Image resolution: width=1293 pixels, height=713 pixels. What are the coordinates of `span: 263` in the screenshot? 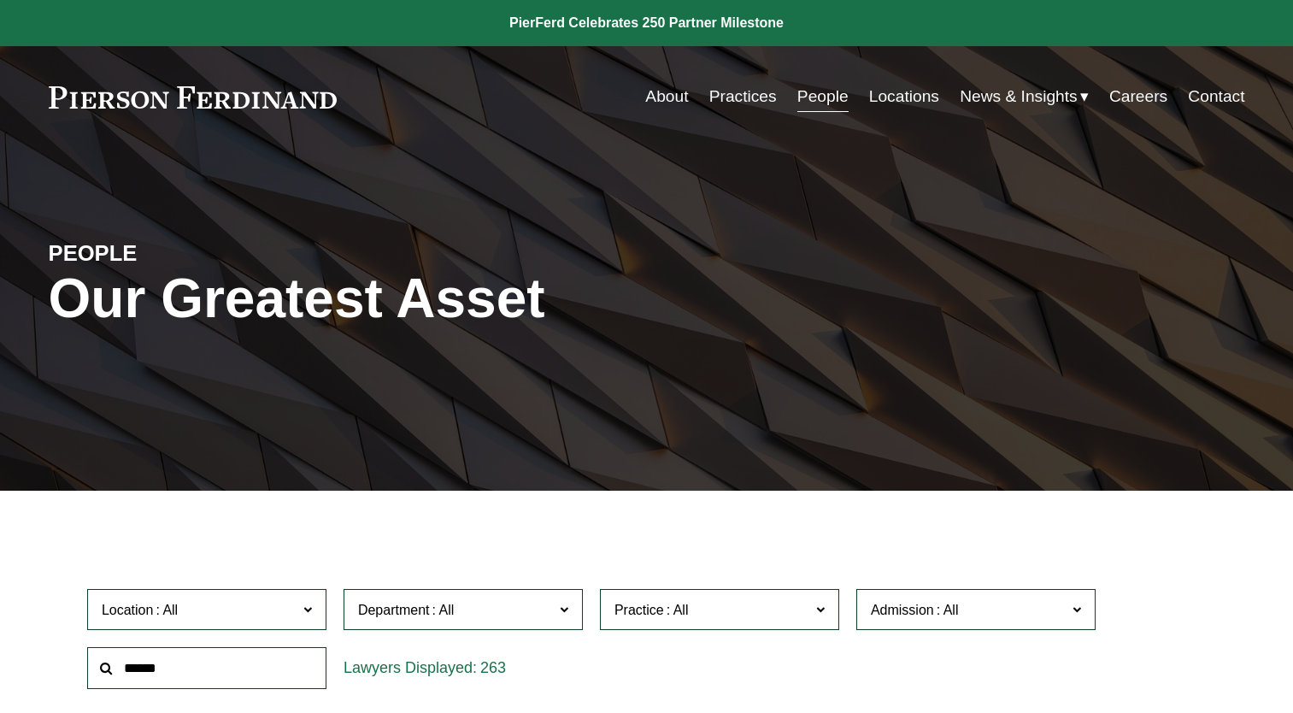 It's located at (493, 667).